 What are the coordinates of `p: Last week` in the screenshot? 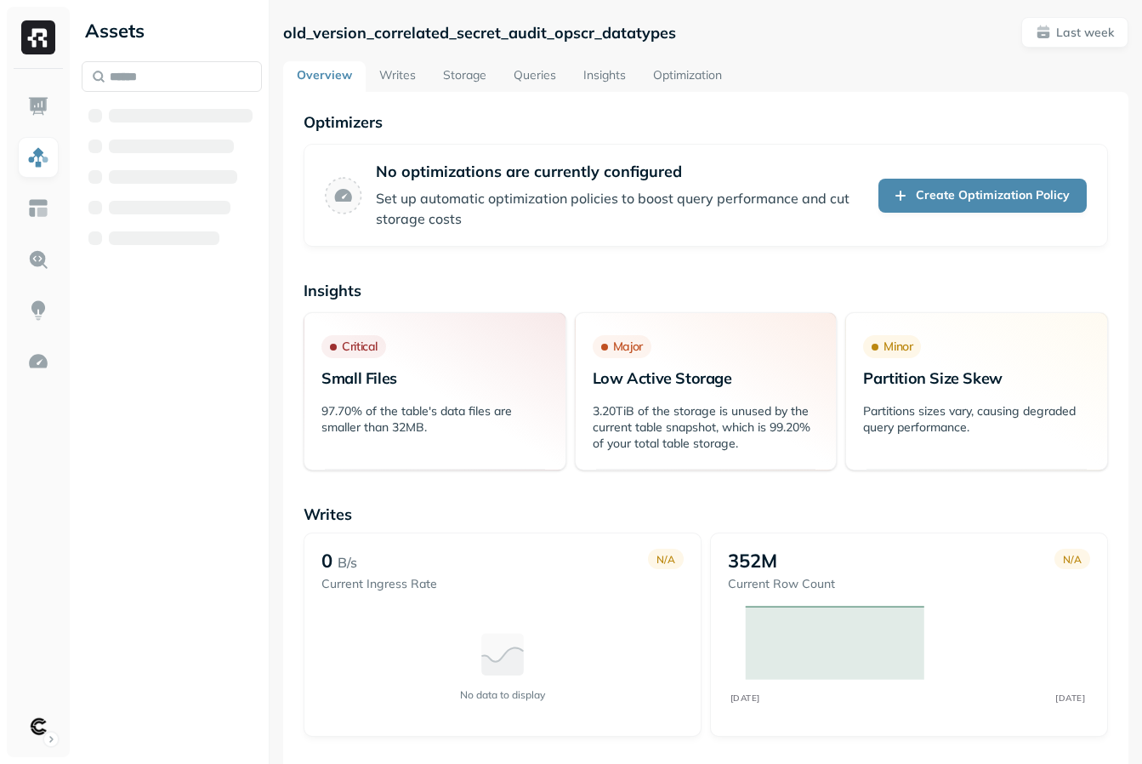 It's located at (1085, 32).